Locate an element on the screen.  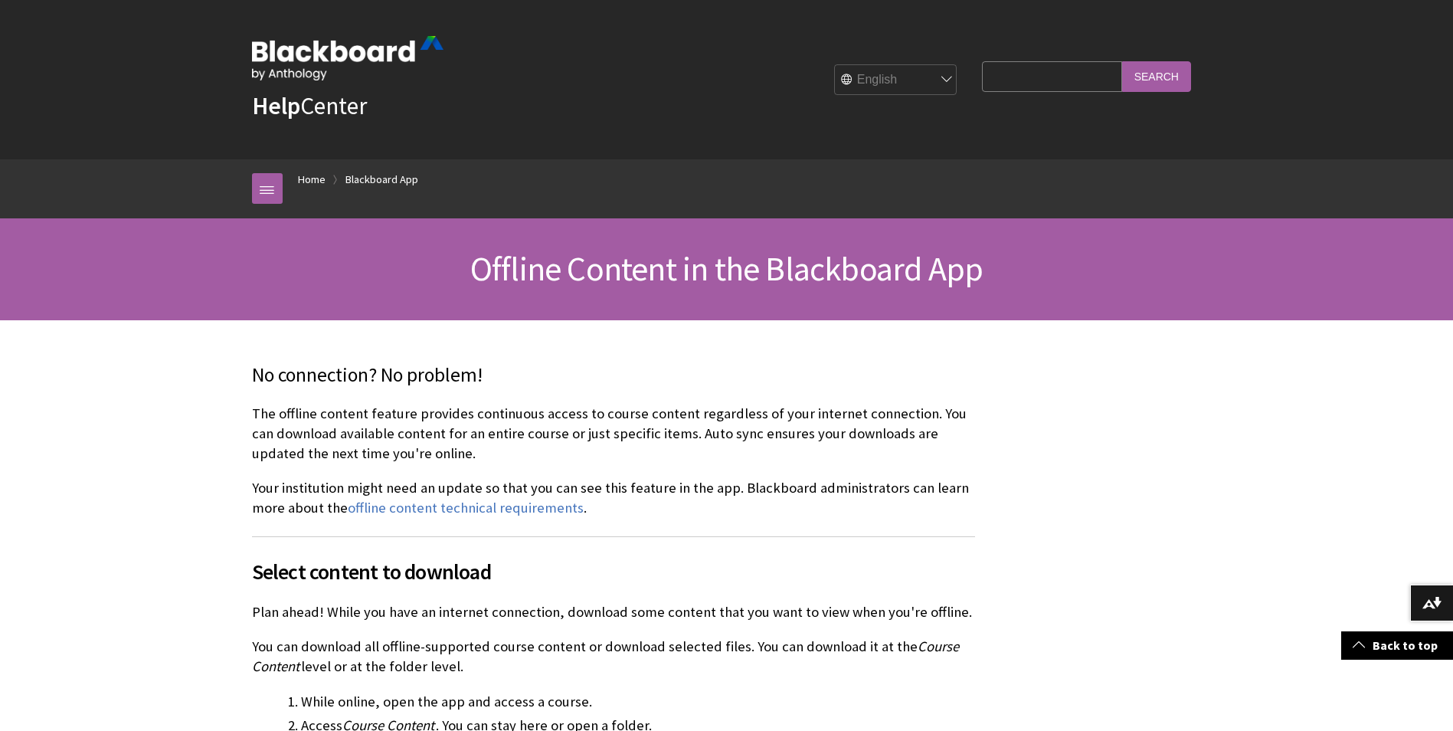
a: offline content technical requirements is located at coordinates (466, 508).